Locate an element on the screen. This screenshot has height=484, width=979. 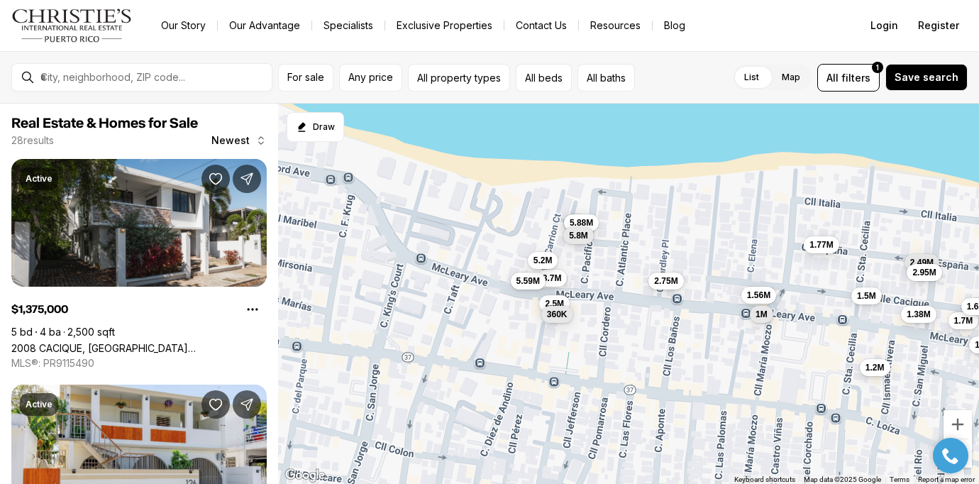
span: 5.88M is located at coordinates (581, 223).